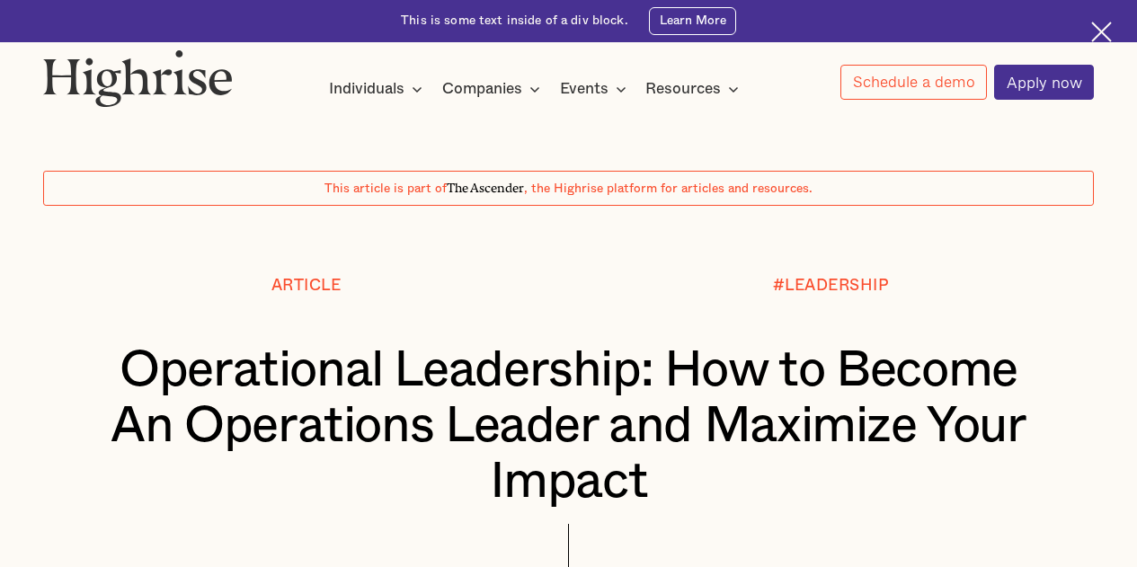 This screenshot has width=1137, height=567. Describe the element at coordinates (832, 286) in the screenshot. I see `div: #LEADERSHIP` at that location.